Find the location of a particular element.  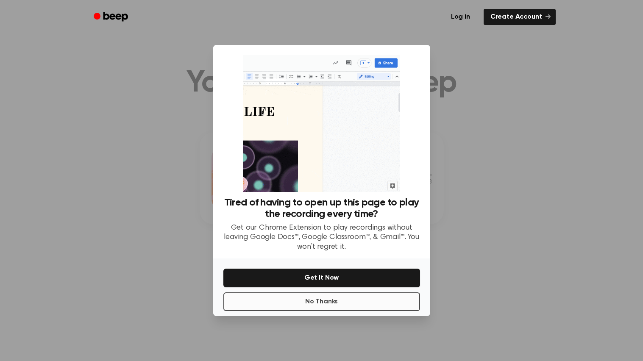

a: Log in is located at coordinates (460, 17).